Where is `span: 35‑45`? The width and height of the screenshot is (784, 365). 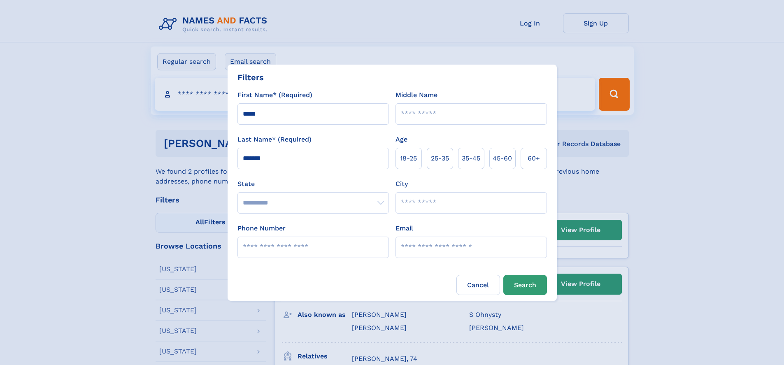
span: 35‑45 is located at coordinates (471, 159).